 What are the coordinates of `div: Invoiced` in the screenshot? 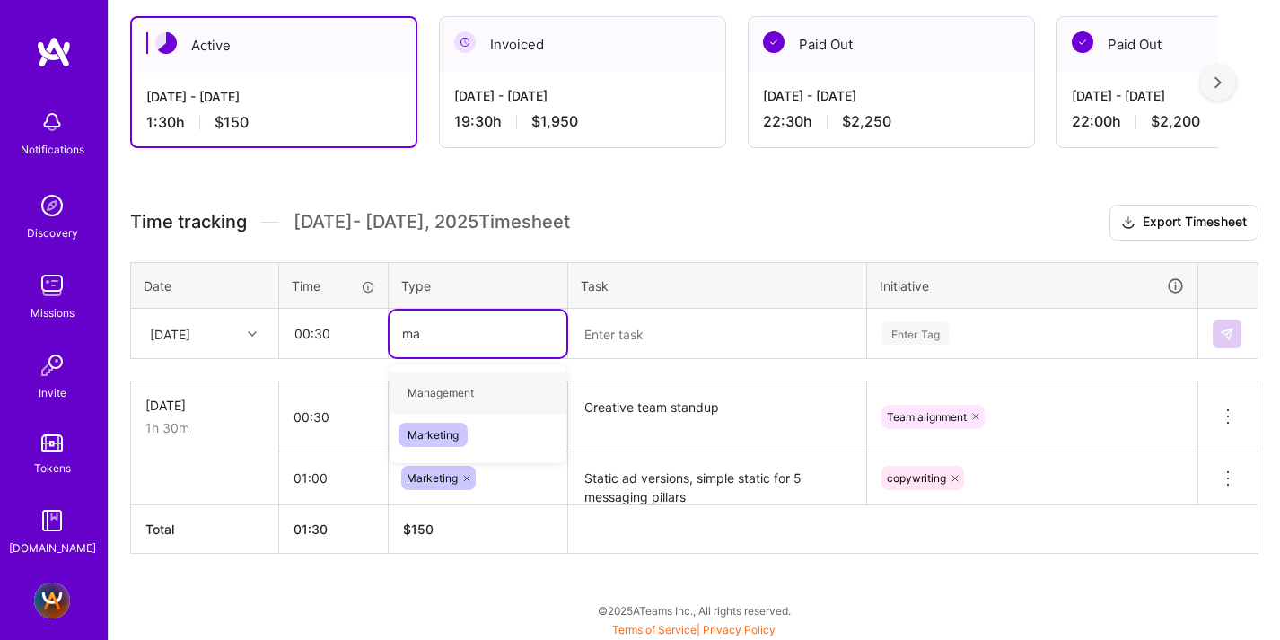 It's located at (583, 44).